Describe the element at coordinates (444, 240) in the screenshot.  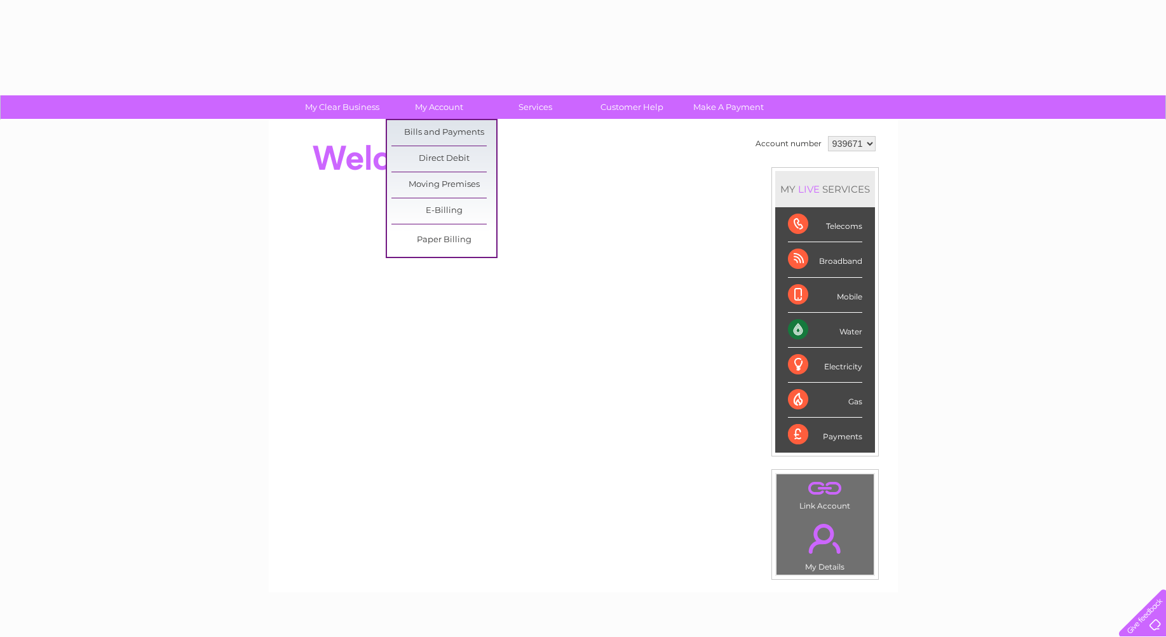
I see `a: Paper Billing` at that location.